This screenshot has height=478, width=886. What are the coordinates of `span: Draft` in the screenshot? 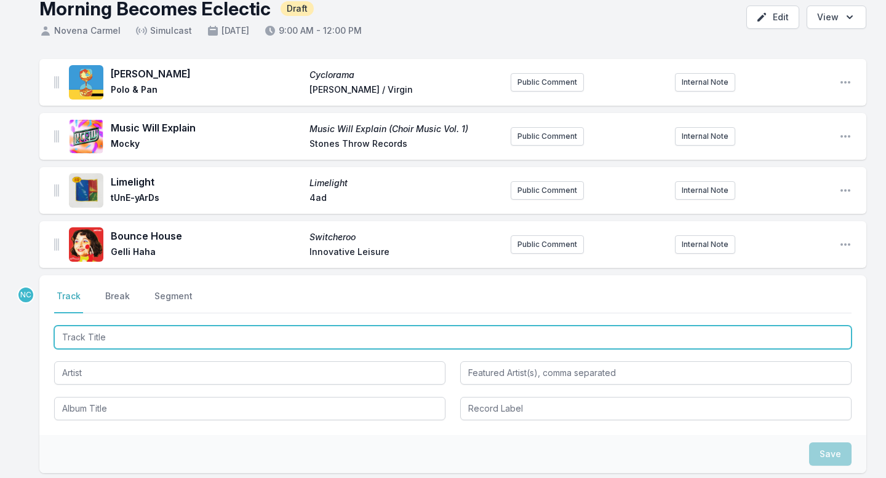 It's located at (297, 9).